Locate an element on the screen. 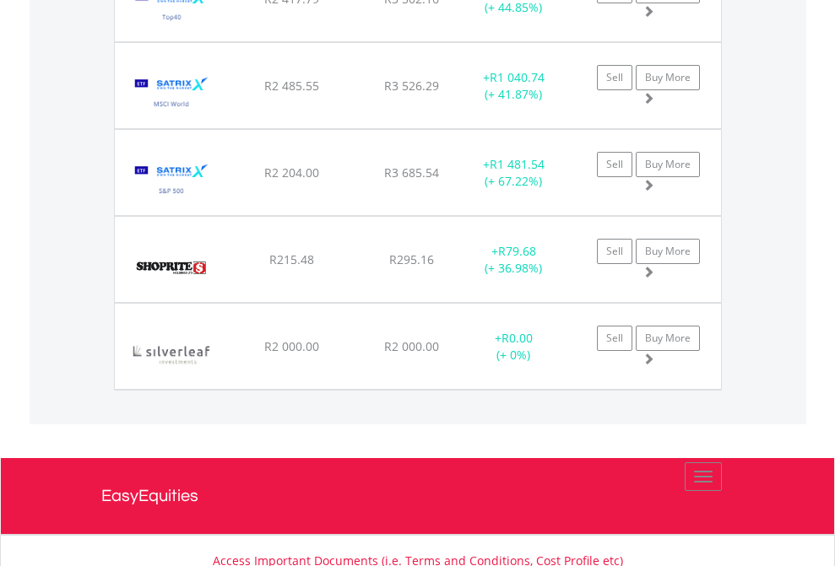 This screenshot has height=566, width=835. img: EQU.ZA.SILVIL.png is located at coordinates (171, 354).